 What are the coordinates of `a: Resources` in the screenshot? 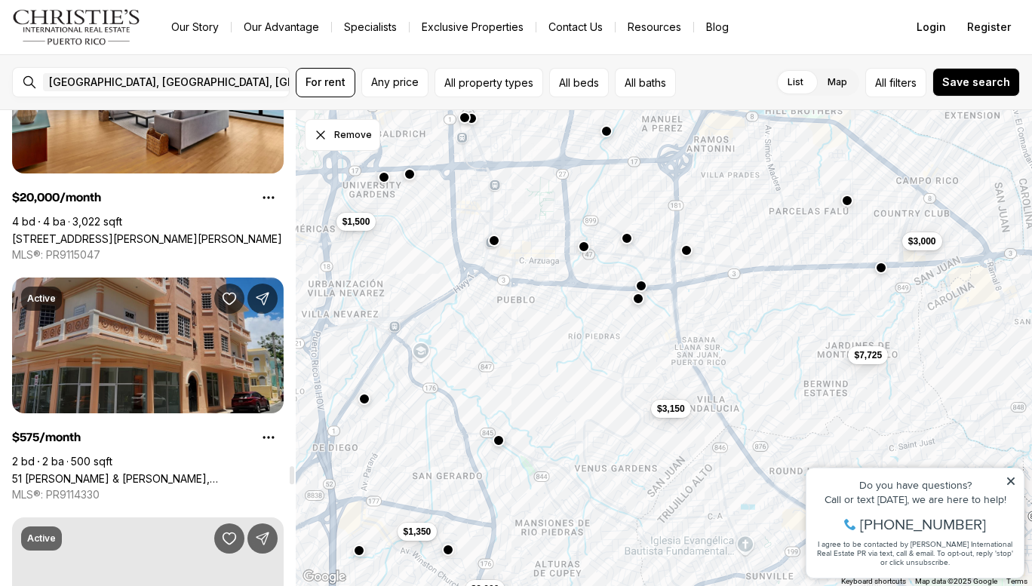 It's located at (654, 27).